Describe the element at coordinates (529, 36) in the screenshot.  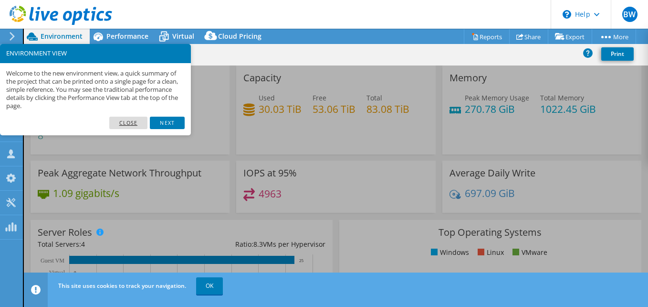
I see `a: Share` at that location.